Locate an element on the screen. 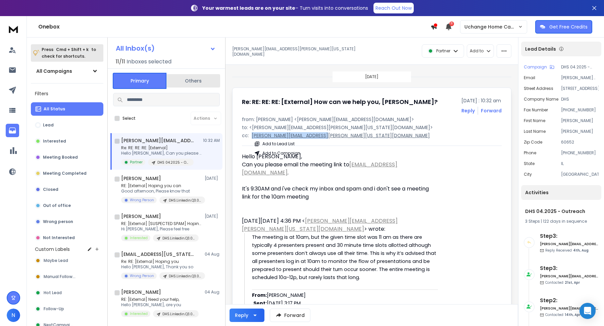 This screenshot has width=604, height=326. span: The meeting is at 10am, but the given time slot was 11 am as there are typically 4 presenters pre... is located at coordinates (345, 257).